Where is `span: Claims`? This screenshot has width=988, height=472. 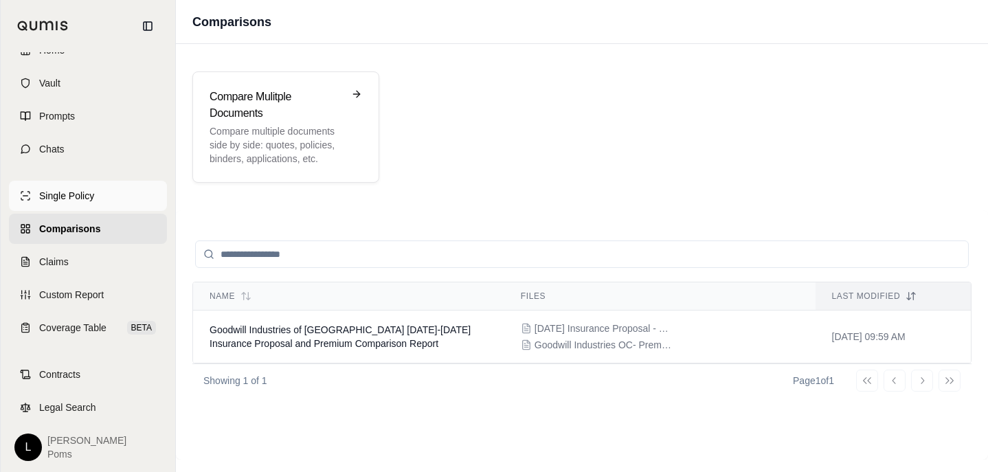
span: Claims is located at coordinates (54, 262).